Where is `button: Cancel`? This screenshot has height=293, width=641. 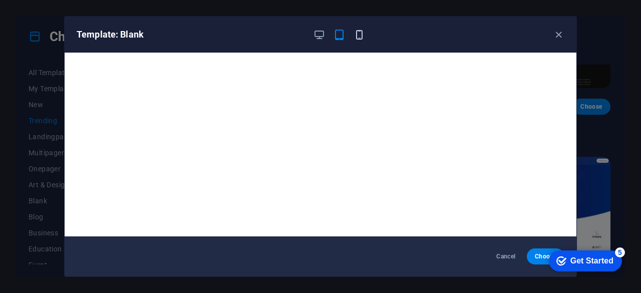
button: Cancel is located at coordinates (506, 256).